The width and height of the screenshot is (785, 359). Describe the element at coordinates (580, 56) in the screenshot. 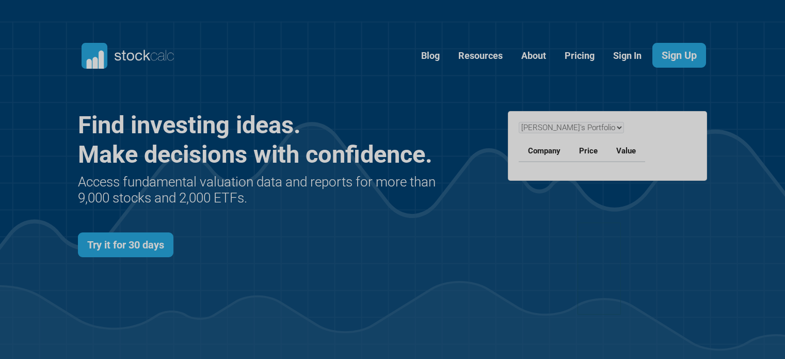

I see `a: Pricing` at that location.